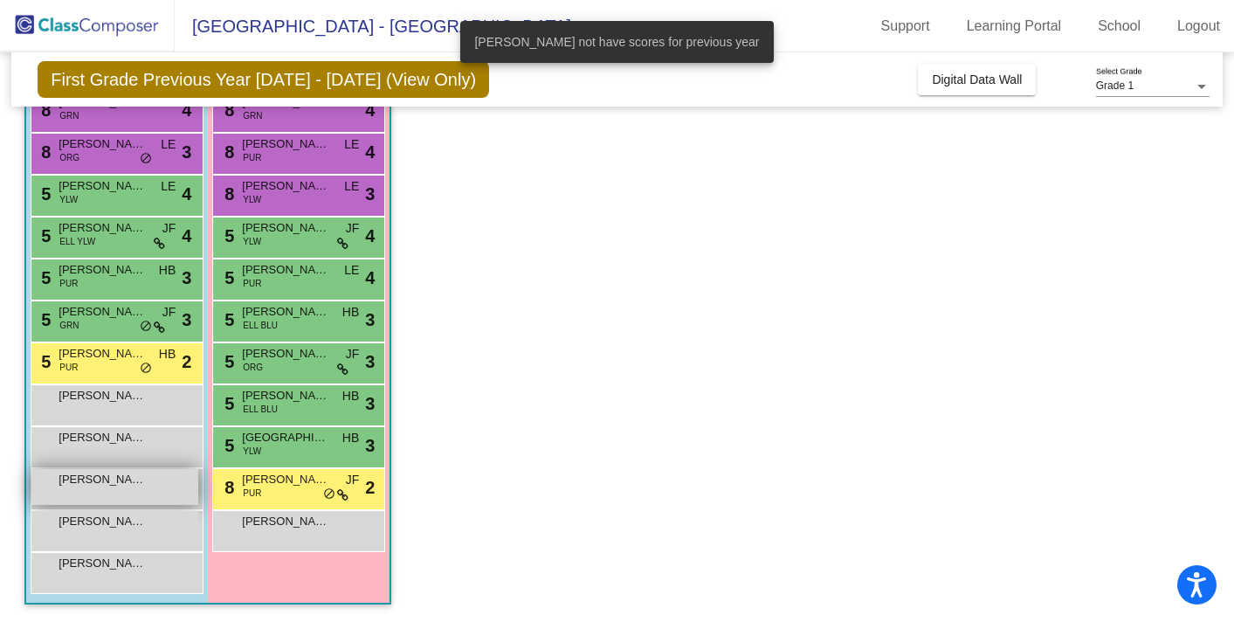 The image size is (1234, 622). I want to click on span: Digital Data Wall, so click(976, 79).